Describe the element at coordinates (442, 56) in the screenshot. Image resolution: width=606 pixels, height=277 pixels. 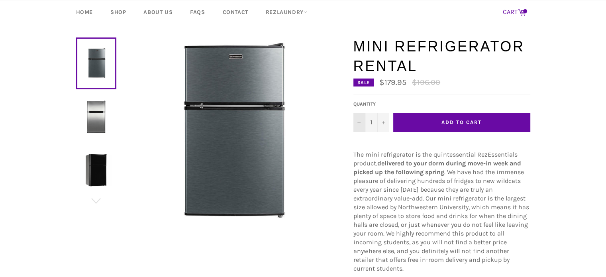
I see `h1: Mini Refrigerator Rental` at that location.